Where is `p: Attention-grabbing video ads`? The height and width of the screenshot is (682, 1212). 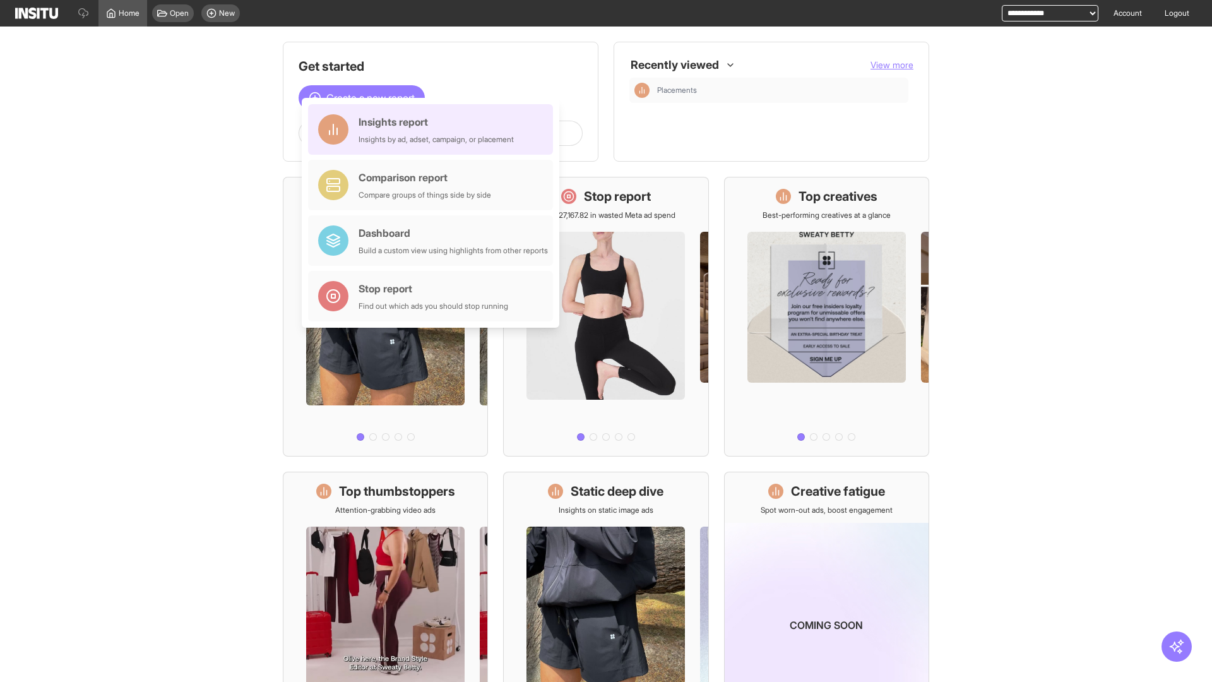
p: Attention-grabbing video ads is located at coordinates (385, 510).